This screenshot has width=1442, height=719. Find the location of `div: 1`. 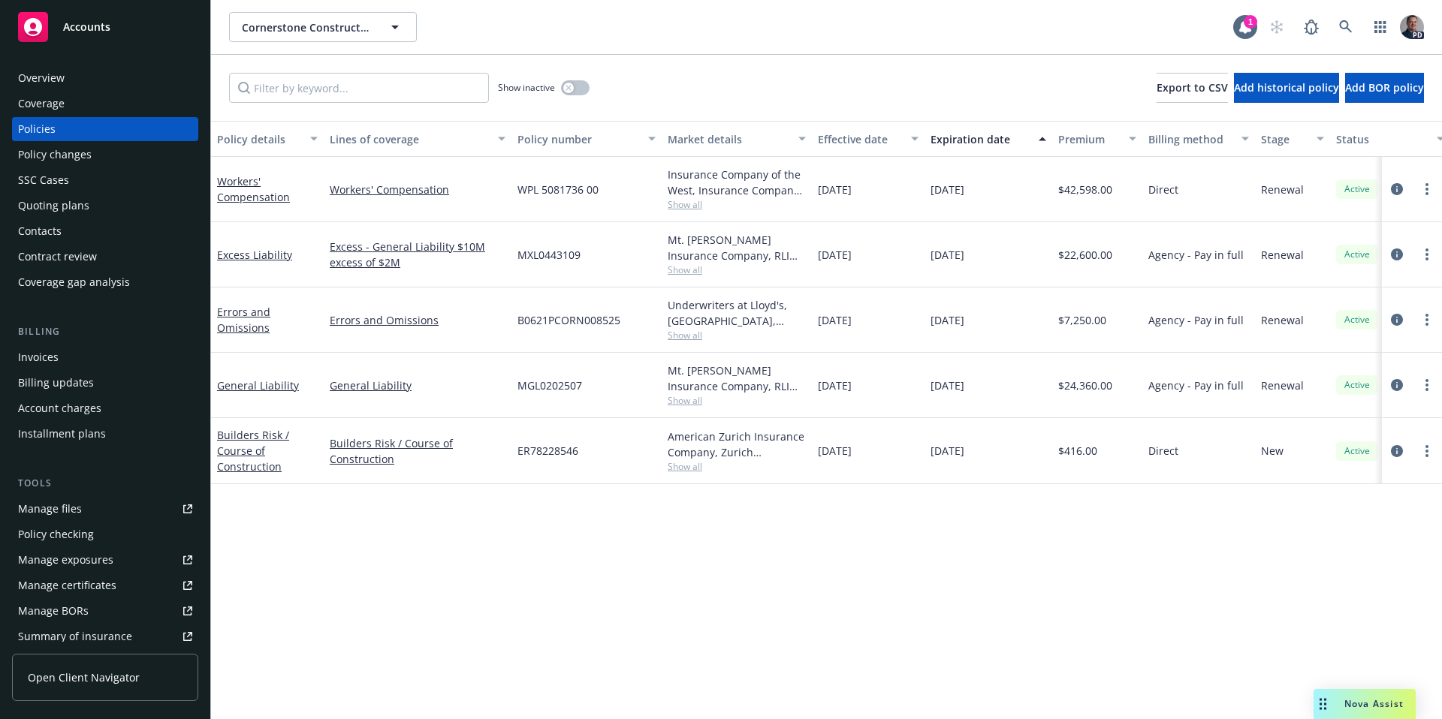

div: 1 is located at coordinates (1250, 22).